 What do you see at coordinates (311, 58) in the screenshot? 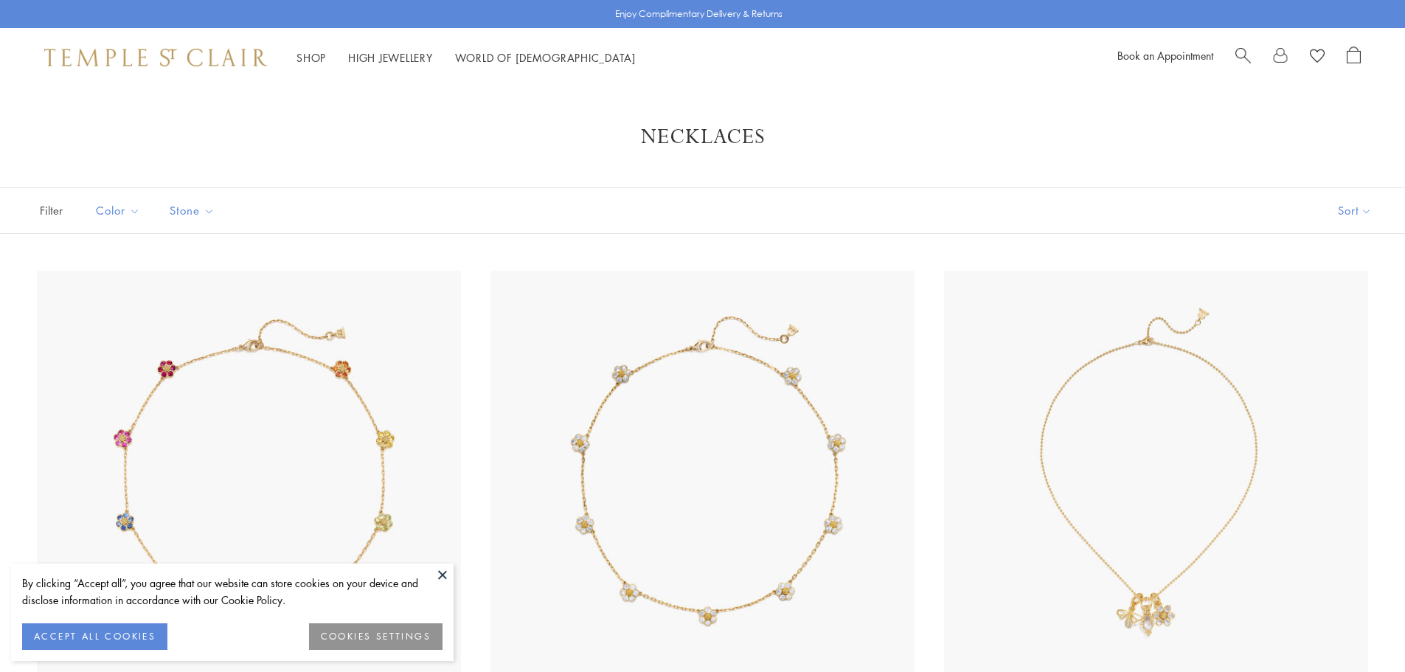
I see `a: ShopShop` at bounding box center [311, 58].